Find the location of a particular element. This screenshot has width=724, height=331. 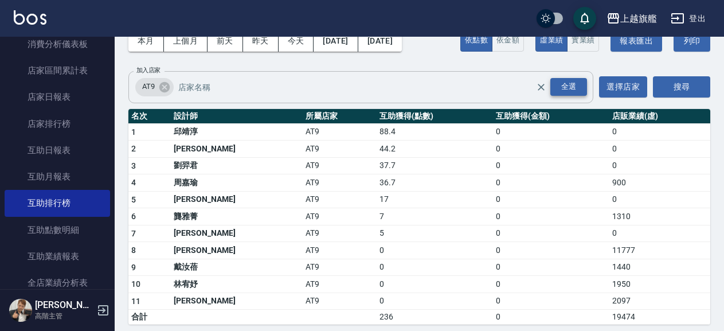

td: 林宥妤 is located at coordinates (237, 284).